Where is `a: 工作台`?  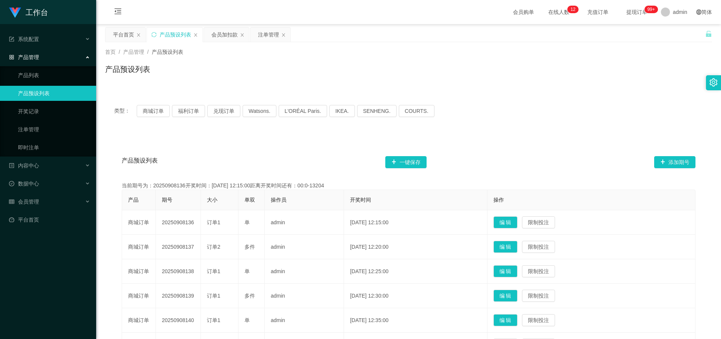 a: 工作台 is located at coordinates (29, 12).